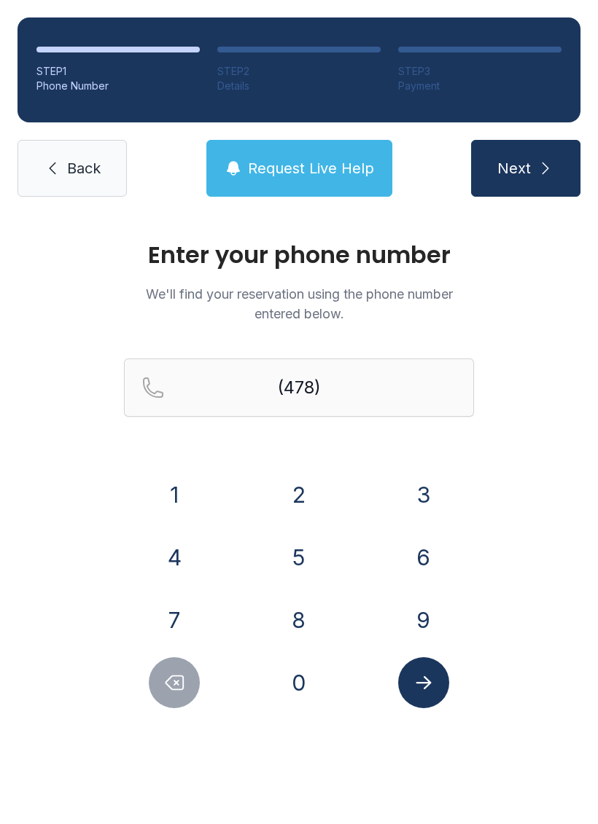  What do you see at coordinates (299, 304) in the screenshot?
I see `p: We'll find your reservation using the phone number entered below.` at bounding box center [299, 304].